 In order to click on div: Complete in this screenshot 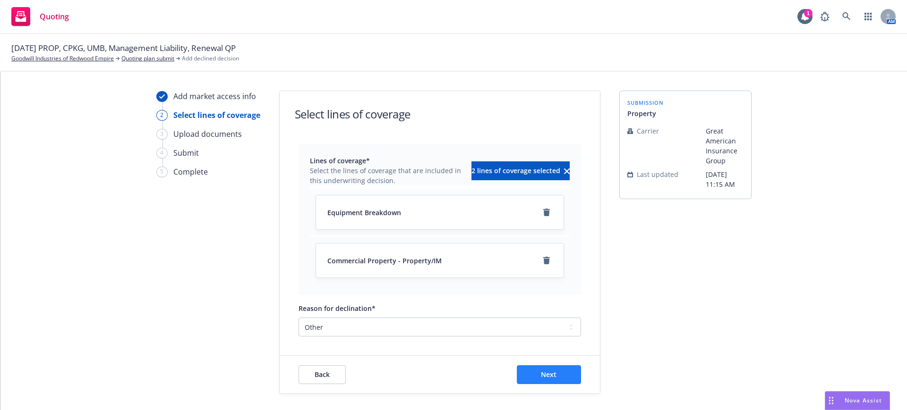, I will do `click(190, 172)`.